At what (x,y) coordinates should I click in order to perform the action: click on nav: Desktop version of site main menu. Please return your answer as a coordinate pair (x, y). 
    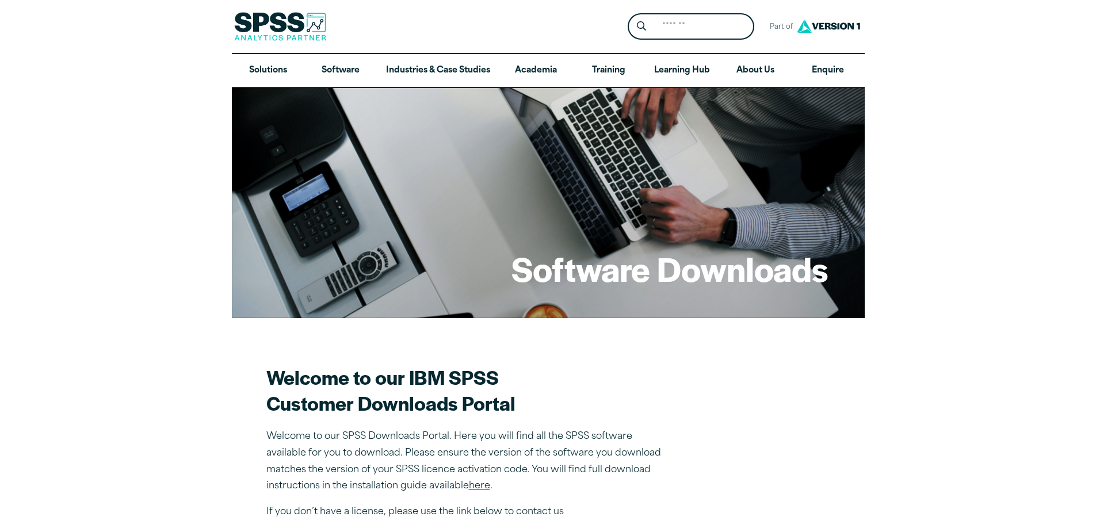
    Looking at the image, I should click on (548, 71).